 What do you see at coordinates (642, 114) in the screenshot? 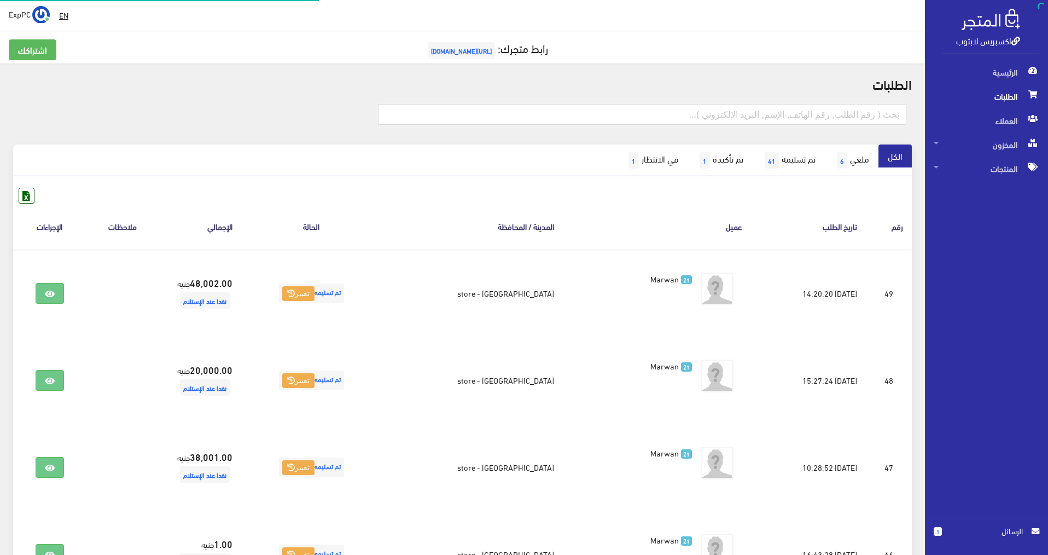
I see `input: بحث ( رقم الطلب, رقم الهاتف, الإسم, البريد اﻹلكتروني )...` at bounding box center [642, 114].